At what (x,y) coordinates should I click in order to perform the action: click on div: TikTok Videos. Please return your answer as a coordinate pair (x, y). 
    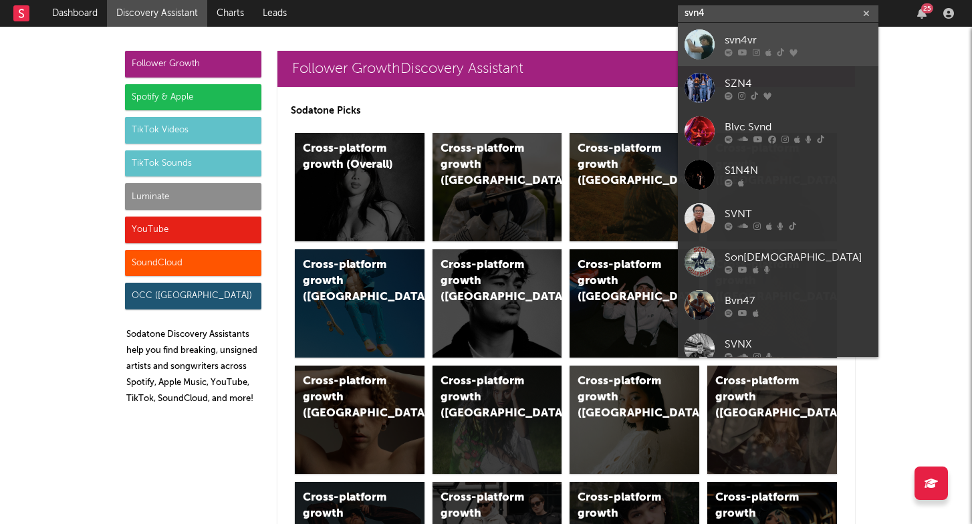
    Looking at the image, I should click on (193, 130).